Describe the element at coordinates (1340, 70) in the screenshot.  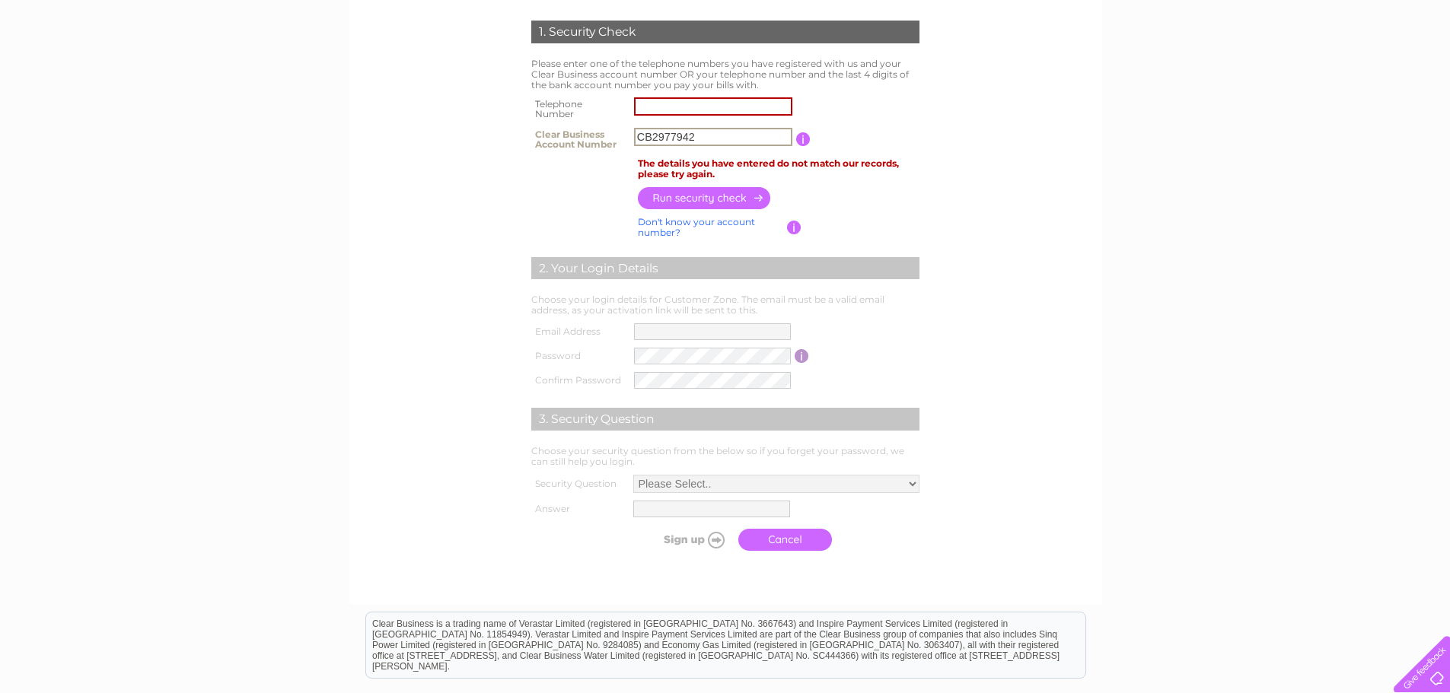
I see `a: Telecoms` at that location.